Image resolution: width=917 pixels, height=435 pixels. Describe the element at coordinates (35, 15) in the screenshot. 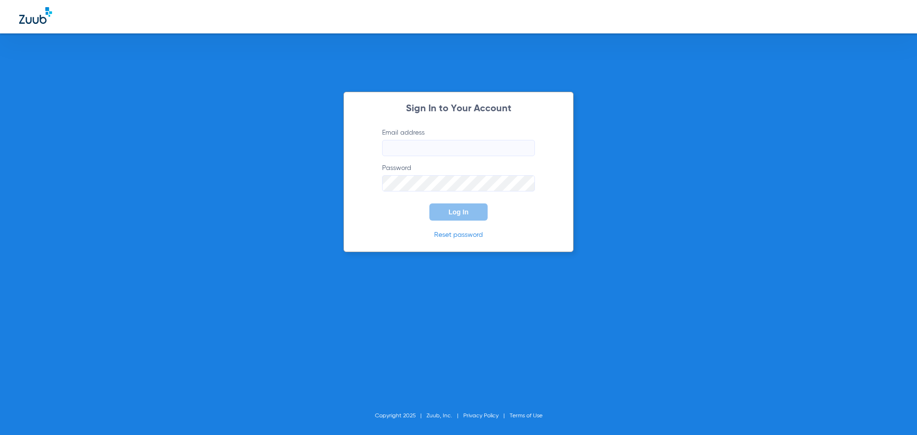

I see `img: Zuub Logo` at that location.